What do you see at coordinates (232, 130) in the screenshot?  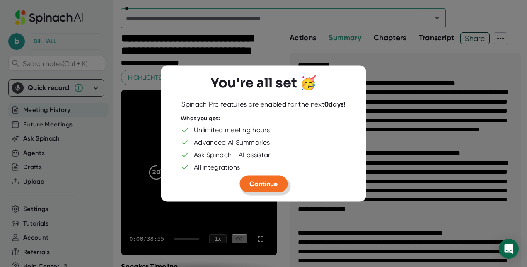 I see `div: Unlimited meeting hours` at bounding box center [232, 130].